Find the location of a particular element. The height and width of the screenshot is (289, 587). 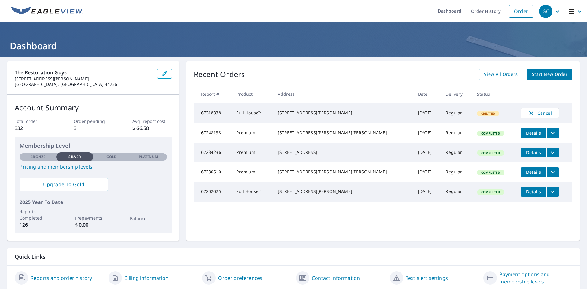

button: filesDropdownBtn-67230510 is located at coordinates (552, 172).